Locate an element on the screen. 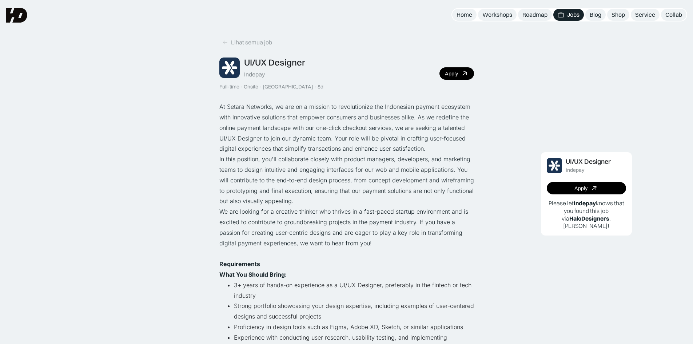 This screenshot has width=693, height=344. div: Lihat semua job is located at coordinates (251, 42).